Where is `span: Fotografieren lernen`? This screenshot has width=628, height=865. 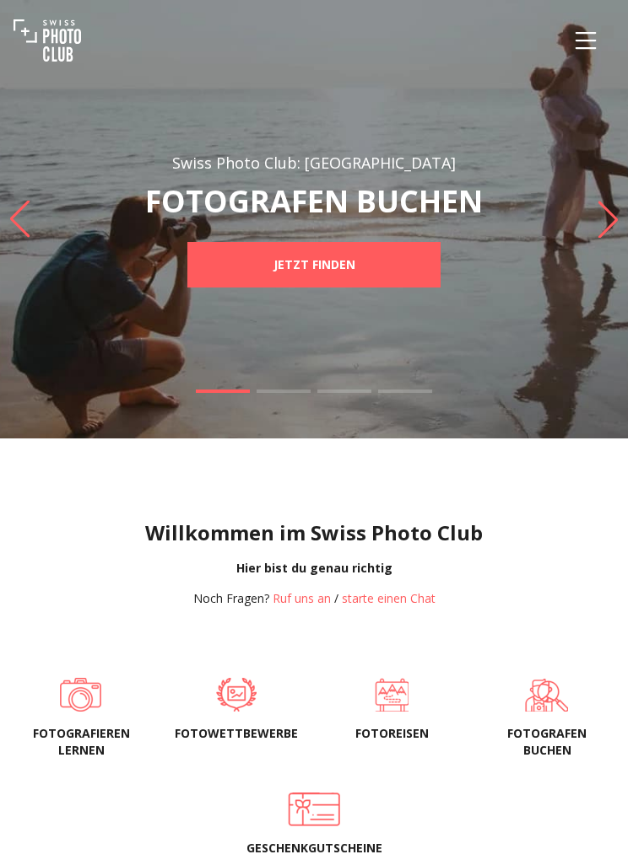
span: Fotografieren lernen is located at coordinates (81, 742).